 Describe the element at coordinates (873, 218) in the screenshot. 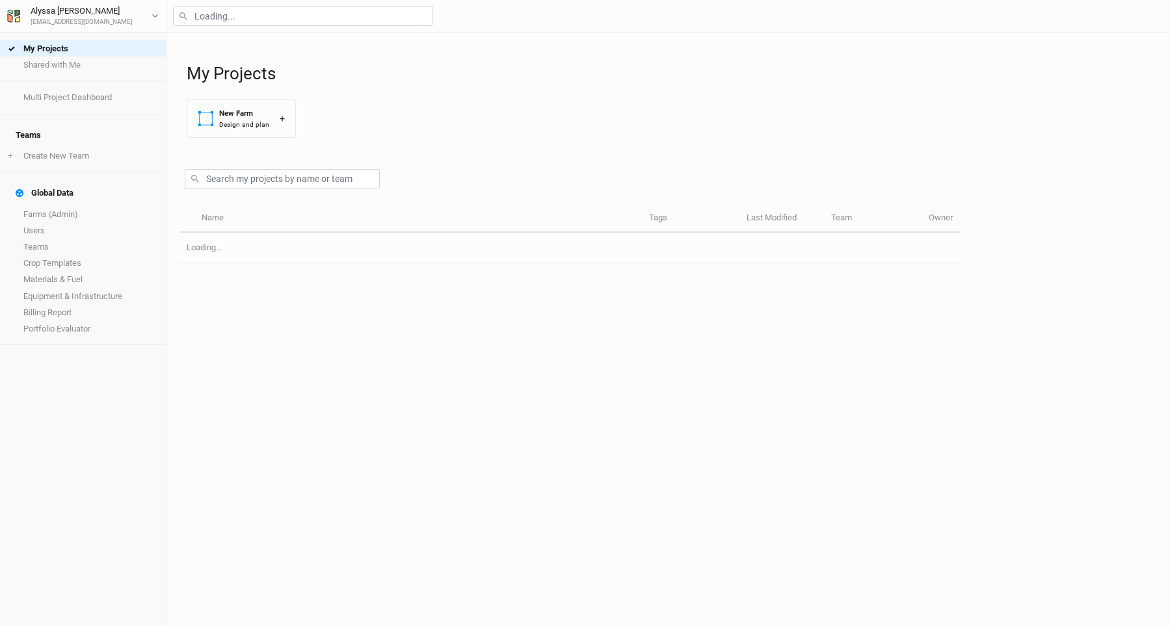

I see `th: Team` at that location.